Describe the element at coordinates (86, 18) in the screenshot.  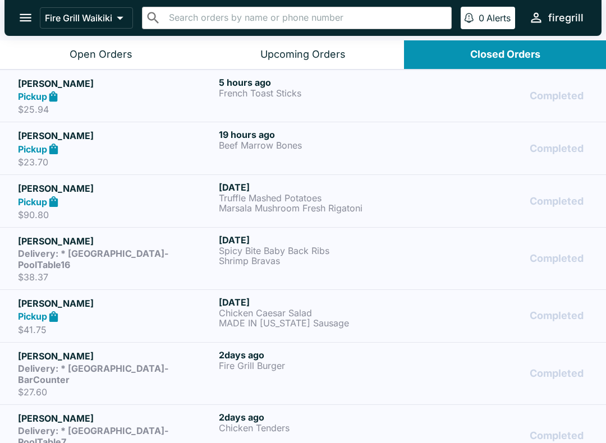
I see `button: Fire Grill Waikiki` at that location.